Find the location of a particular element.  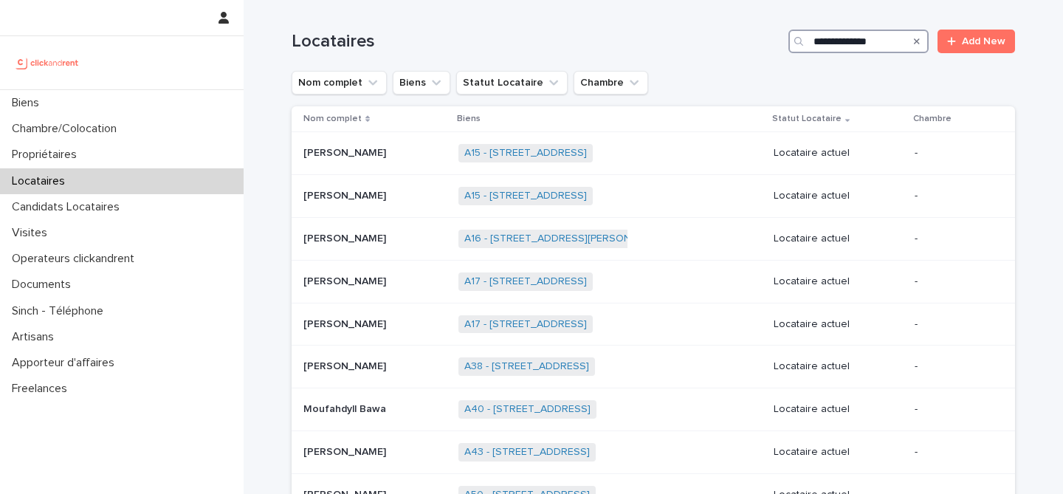

input: Search is located at coordinates (859, 41).